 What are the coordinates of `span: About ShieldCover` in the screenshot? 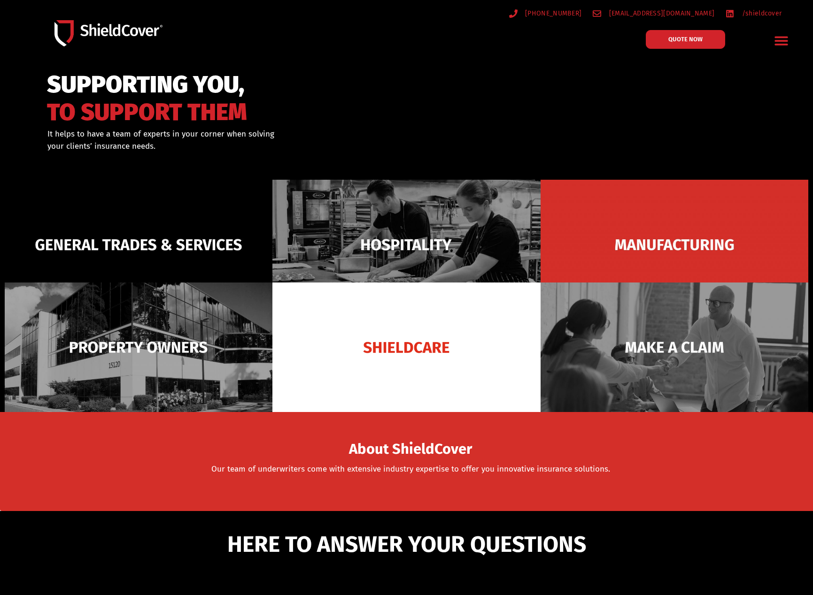 It's located at (410, 449).